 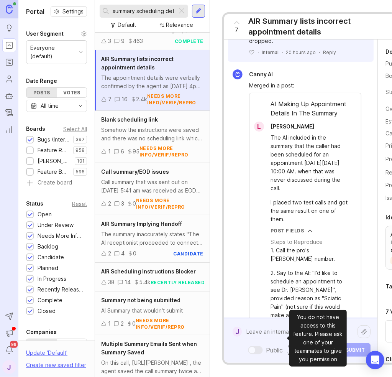 I want to click on div: J, so click(x=237, y=332).